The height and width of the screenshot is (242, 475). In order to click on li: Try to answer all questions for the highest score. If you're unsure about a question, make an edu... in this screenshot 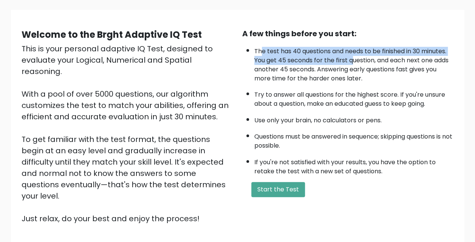, I will do `click(354, 97)`.